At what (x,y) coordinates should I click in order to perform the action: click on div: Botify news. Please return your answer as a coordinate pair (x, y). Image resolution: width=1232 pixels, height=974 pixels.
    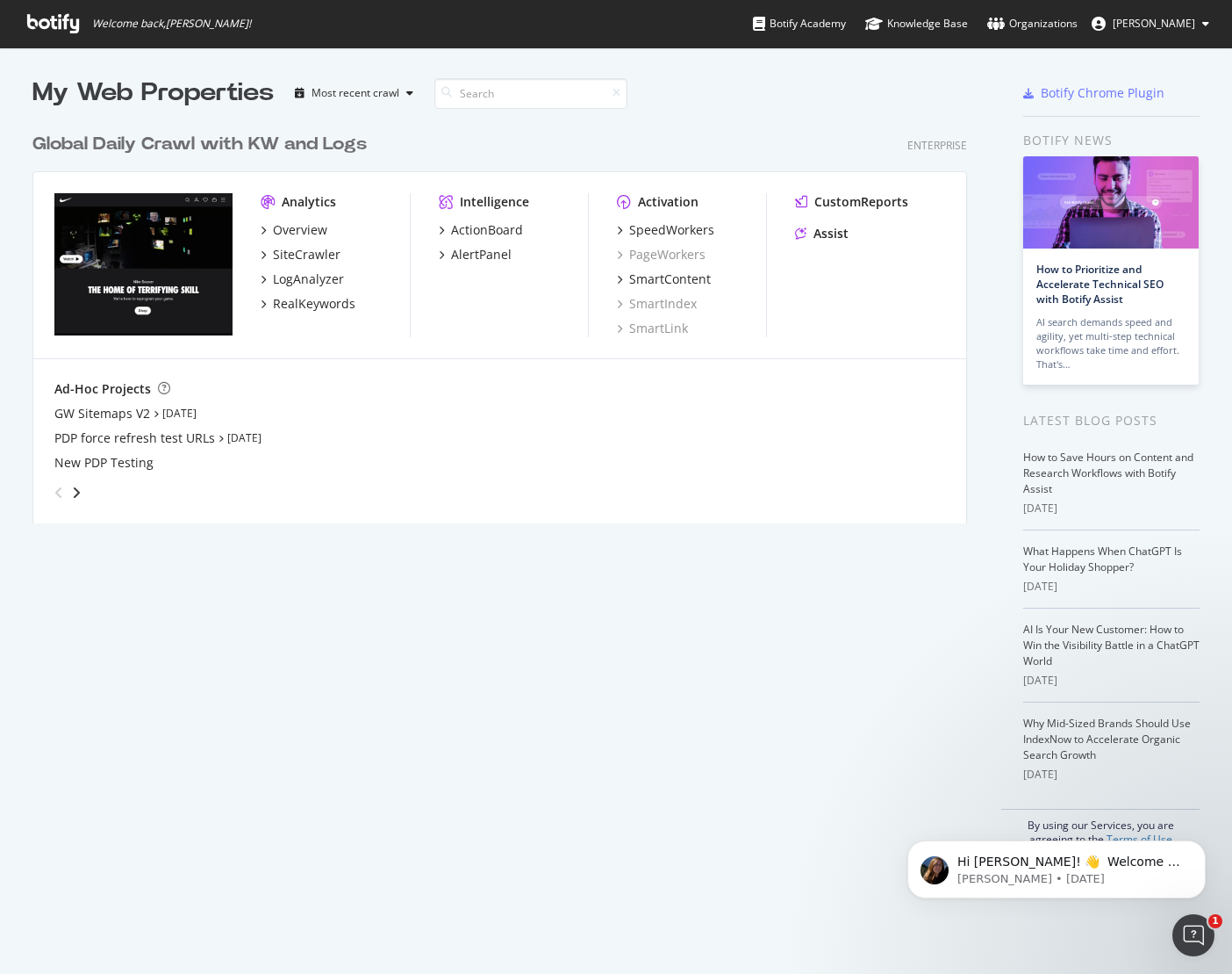
    Looking at the image, I should click on (1111, 140).